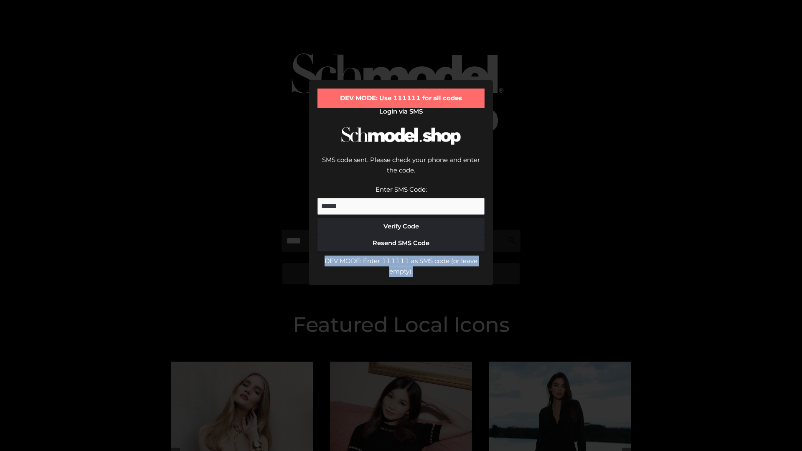 The image size is (802, 451). What do you see at coordinates (401, 243) in the screenshot?
I see `button: Resend SMS Code` at bounding box center [401, 243].